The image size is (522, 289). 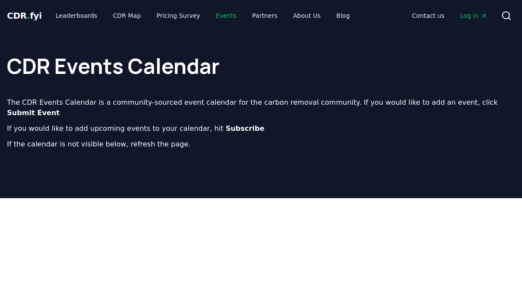 I want to click on a: Log in, so click(x=474, y=16).